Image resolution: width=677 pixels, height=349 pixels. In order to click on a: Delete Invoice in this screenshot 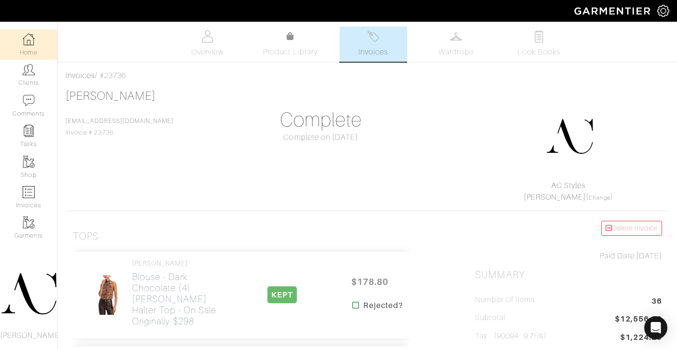, I will do `click(632, 228)`.